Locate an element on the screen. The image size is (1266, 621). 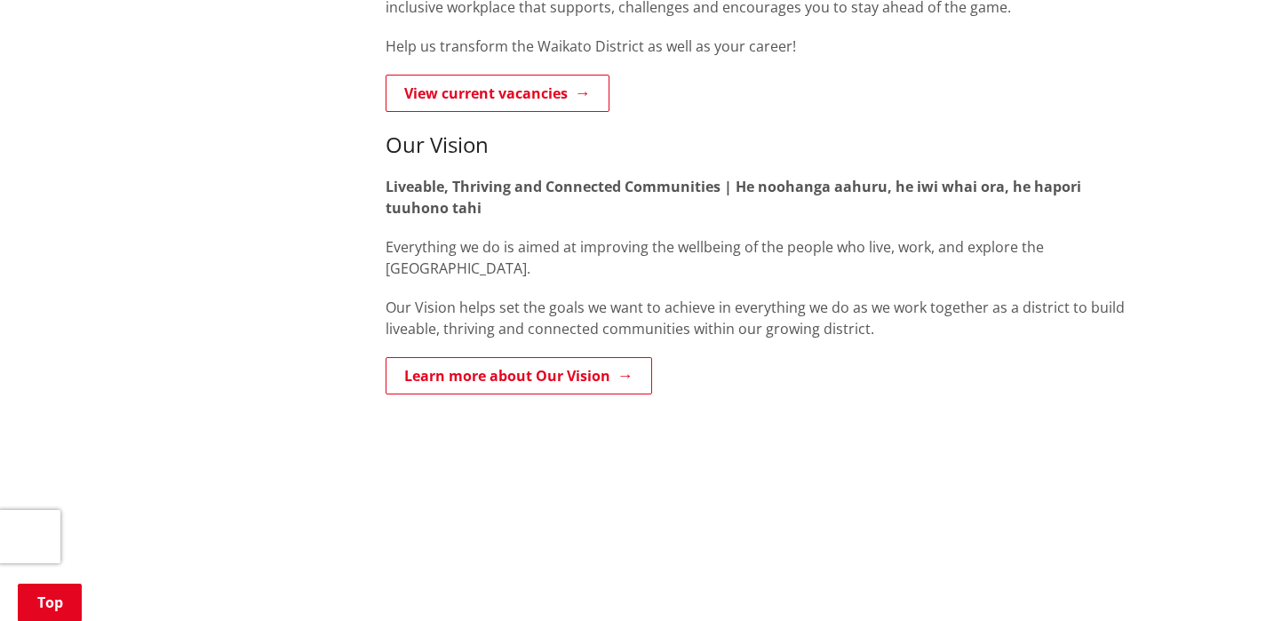
p: Our Vision helps set the goals we want to achieve in everything we do as we work together as a di... is located at coordinates (764, 318).